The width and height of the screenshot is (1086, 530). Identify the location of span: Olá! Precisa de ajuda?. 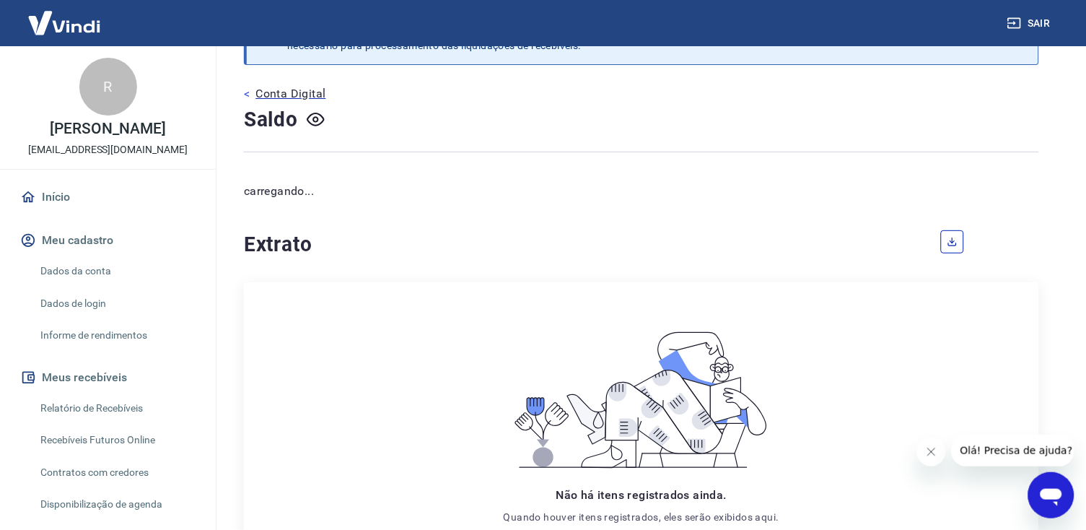
(65, 16).